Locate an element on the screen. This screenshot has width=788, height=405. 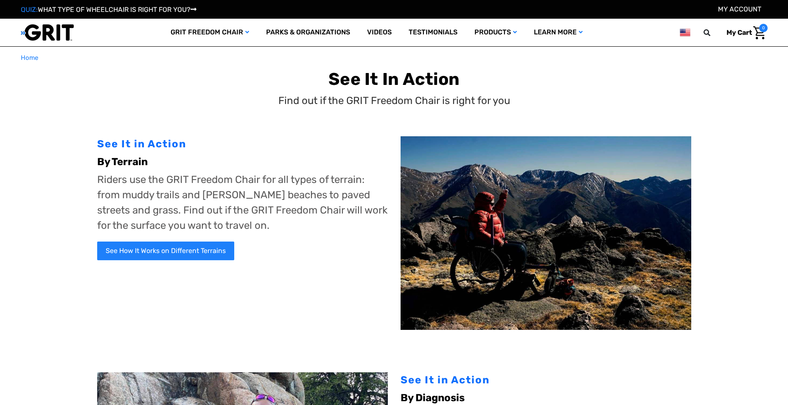
span: QUIZ: is located at coordinates (29, 9).